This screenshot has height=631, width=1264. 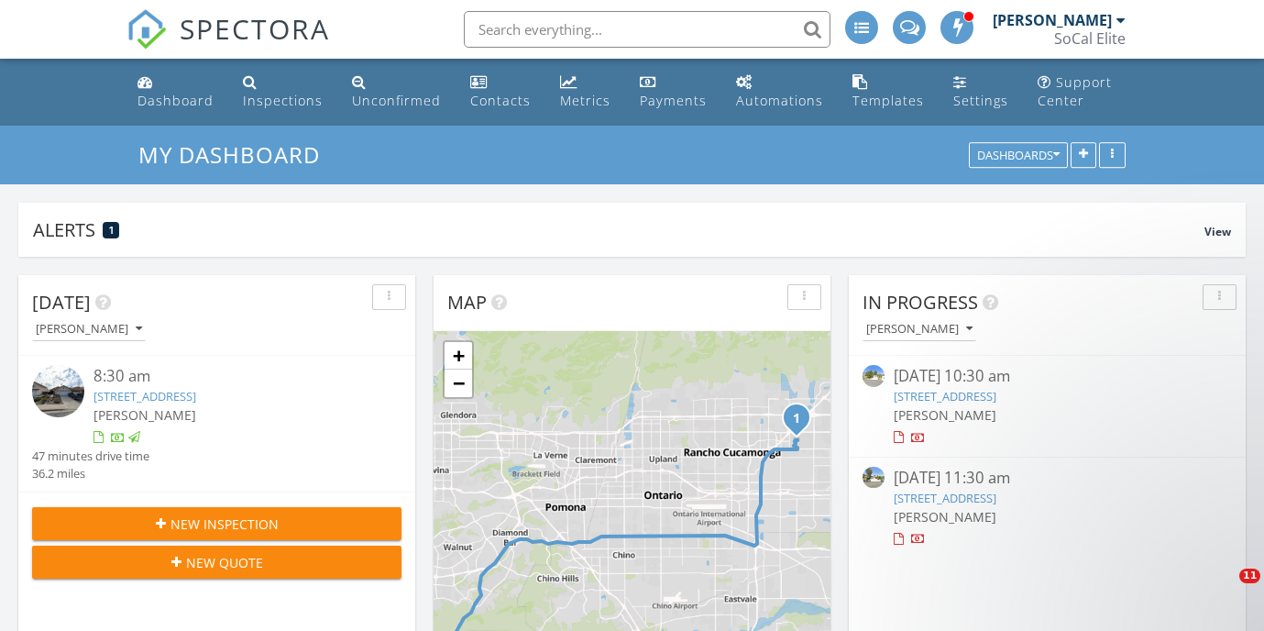 What do you see at coordinates (282, 100) in the screenshot?
I see `div: Inspections` at bounding box center [282, 100].